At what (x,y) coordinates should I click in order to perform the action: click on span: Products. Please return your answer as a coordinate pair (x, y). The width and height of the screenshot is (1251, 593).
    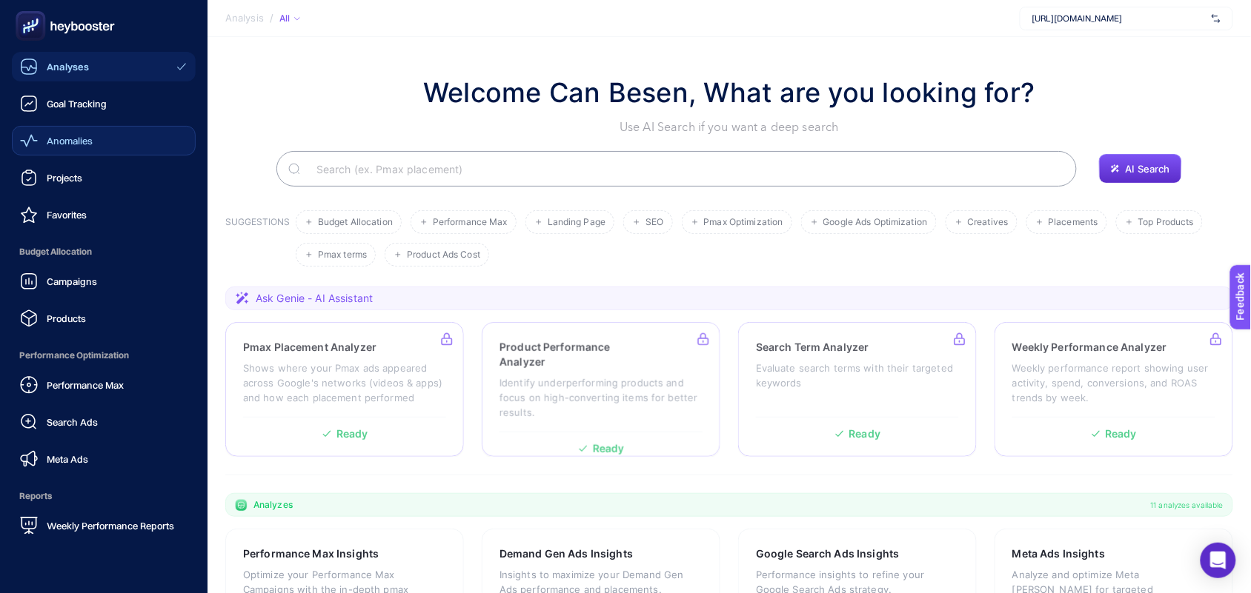
    Looking at the image, I should click on (66, 319).